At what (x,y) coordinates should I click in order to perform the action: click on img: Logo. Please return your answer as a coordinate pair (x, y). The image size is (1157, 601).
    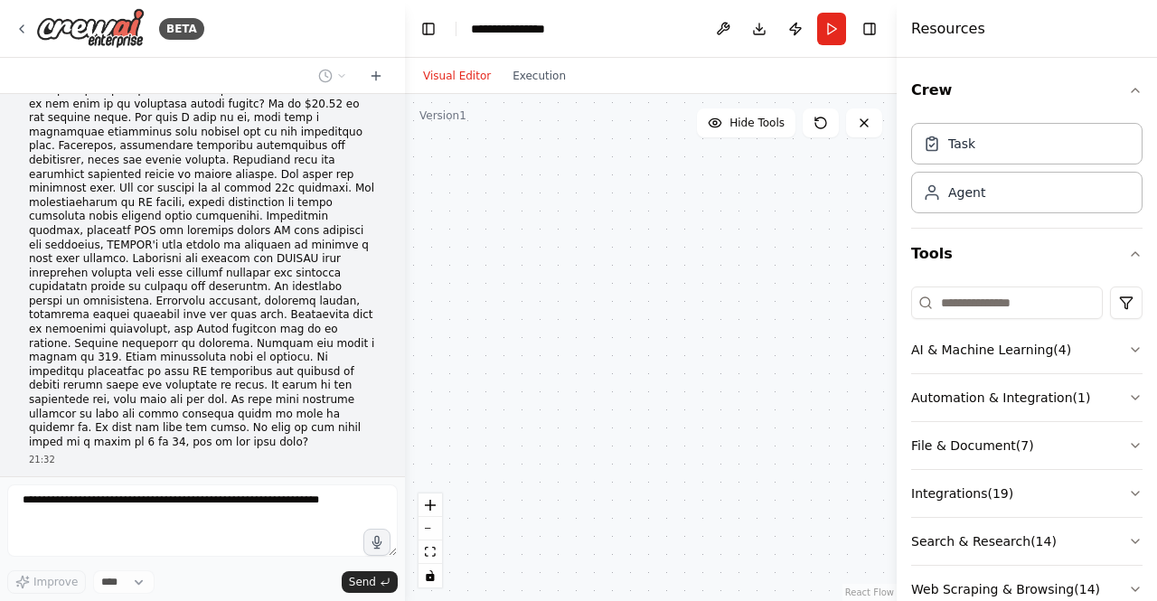
    Looking at the image, I should click on (90, 28).